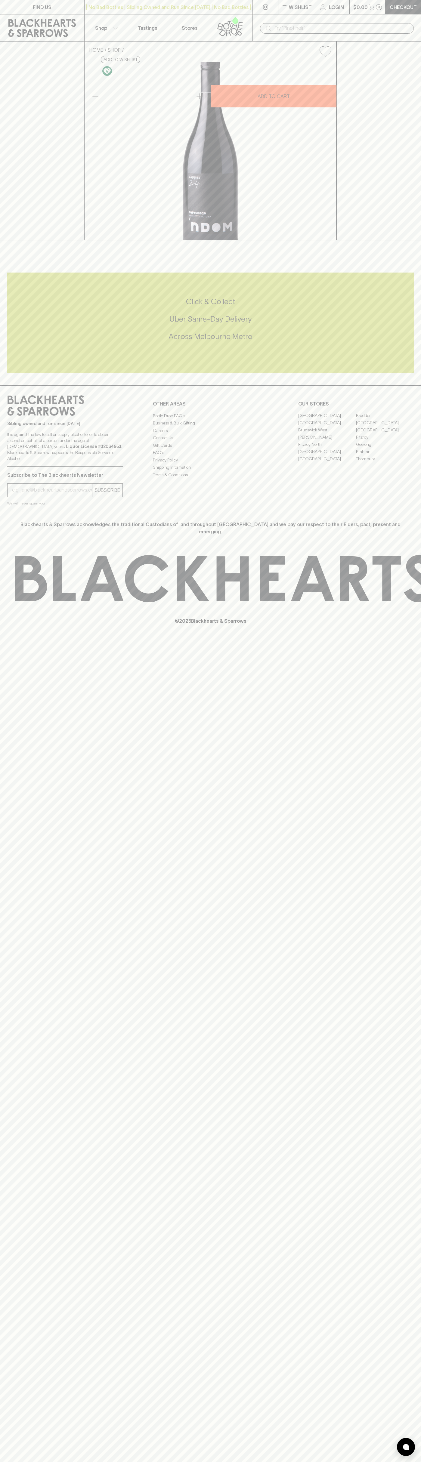 This screenshot has width=421, height=1462. Describe the element at coordinates (211, 438) in the screenshot. I see `a: Contact Us` at that location.